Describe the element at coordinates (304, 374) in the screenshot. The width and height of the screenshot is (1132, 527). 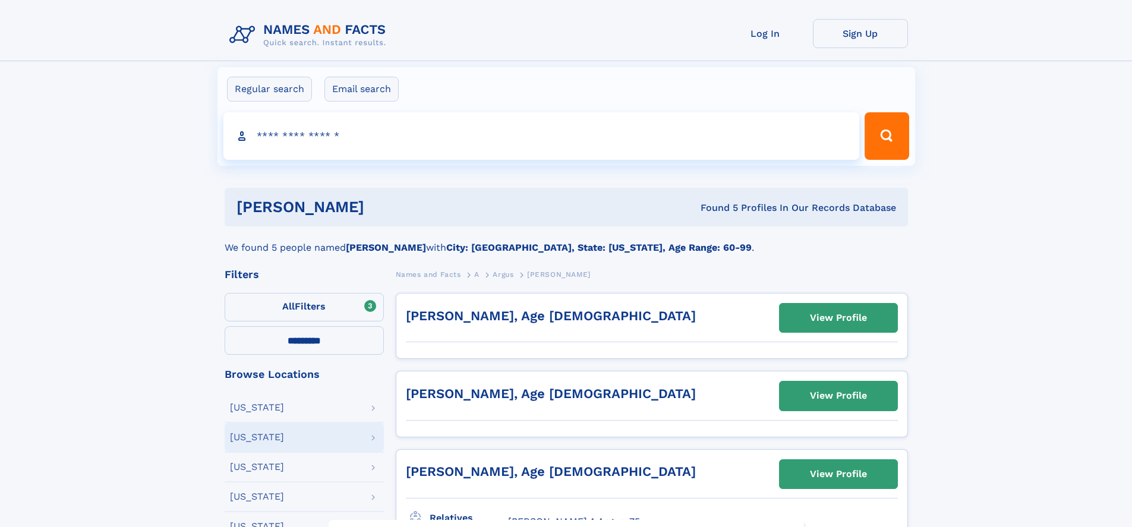
I see `div: Browse Locations` at that location.